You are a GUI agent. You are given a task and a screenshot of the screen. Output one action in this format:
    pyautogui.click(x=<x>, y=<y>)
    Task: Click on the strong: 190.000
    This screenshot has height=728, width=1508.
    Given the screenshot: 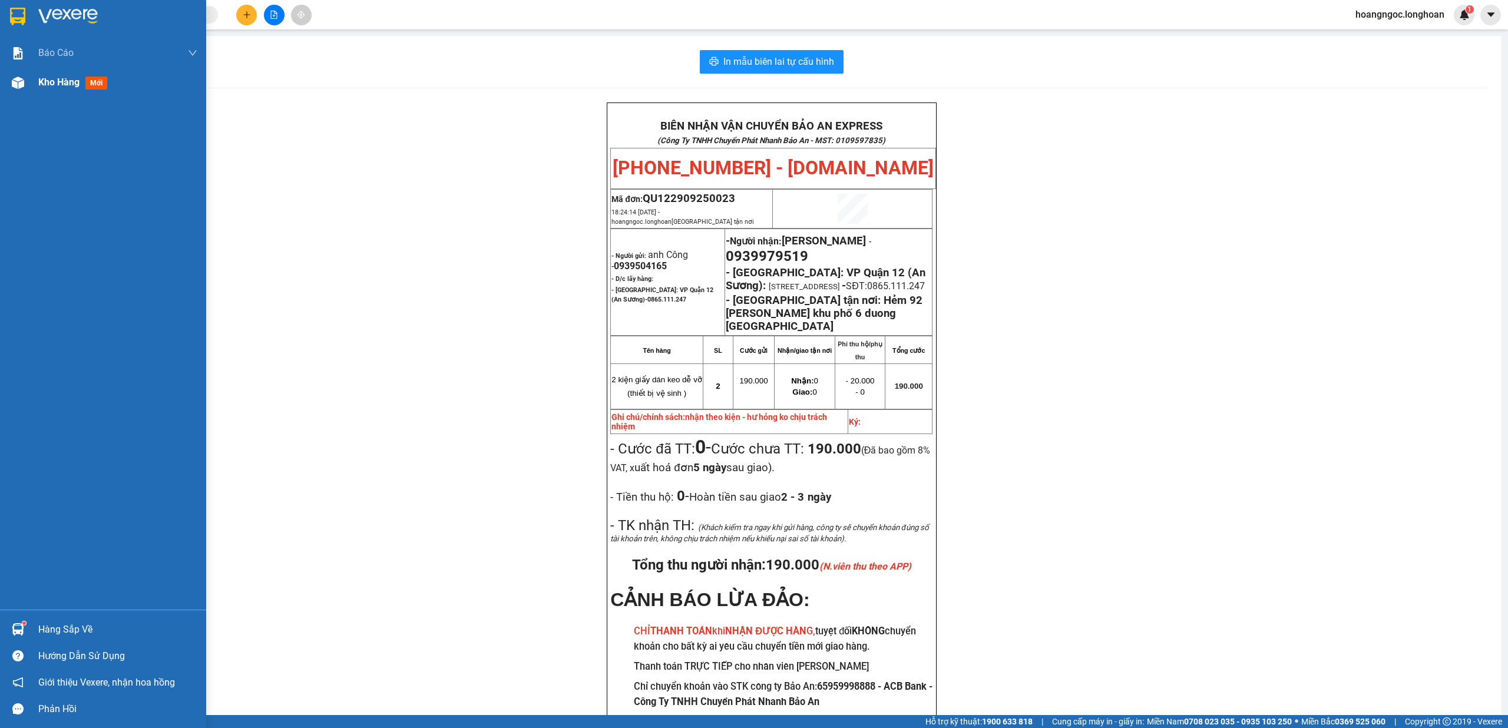 What is the action you would take?
    pyautogui.click(x=834, y=449)
    